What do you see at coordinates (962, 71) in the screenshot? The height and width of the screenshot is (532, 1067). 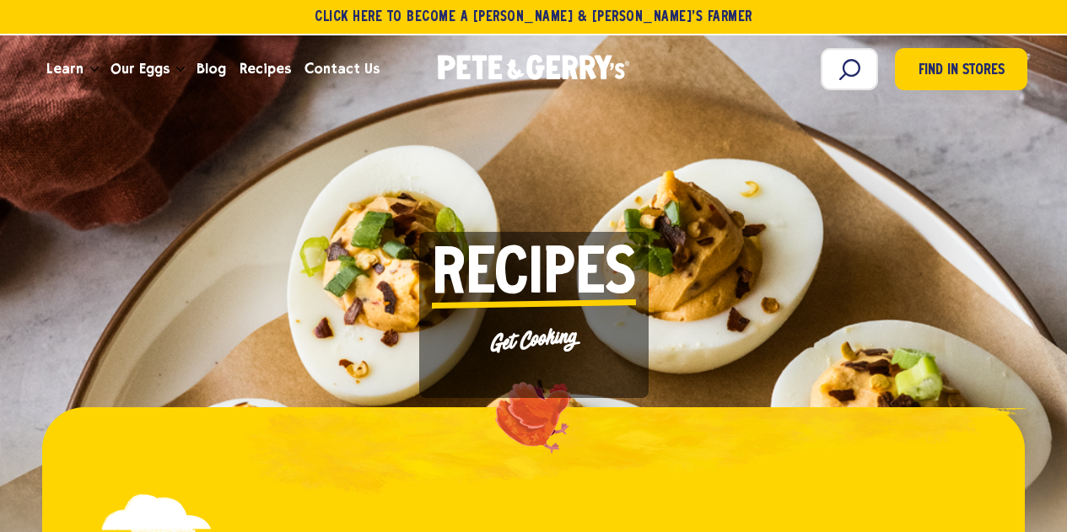 I see `span: Find in Stores` at bounding box center [962, 71].